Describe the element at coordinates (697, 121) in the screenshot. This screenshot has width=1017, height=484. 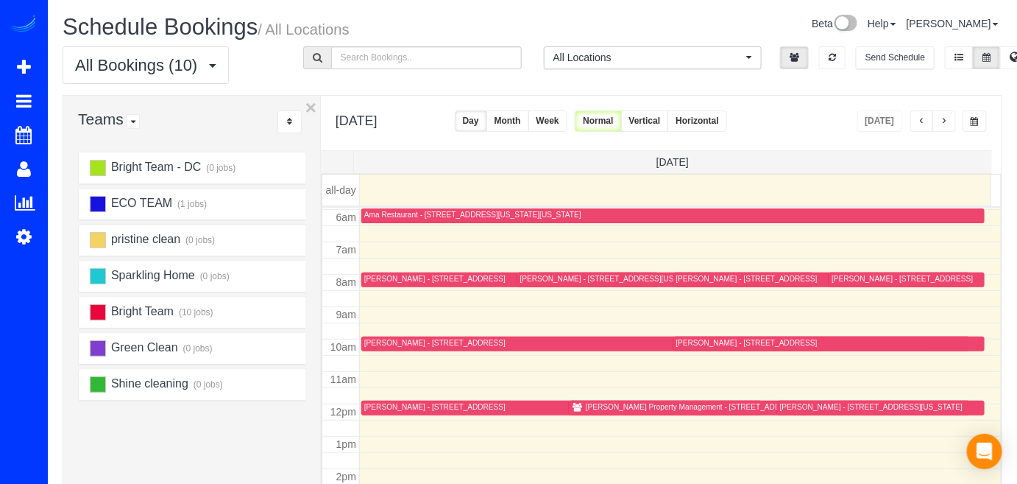
I see `button: Horizontal` at that location.